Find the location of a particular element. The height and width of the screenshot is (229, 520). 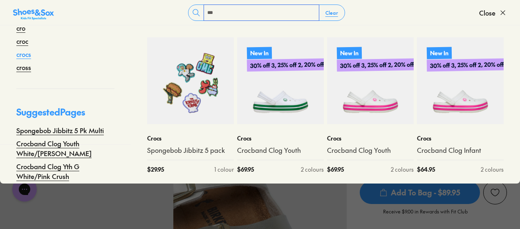

button: Gorgias live chat is located at coordinates (16, 15).